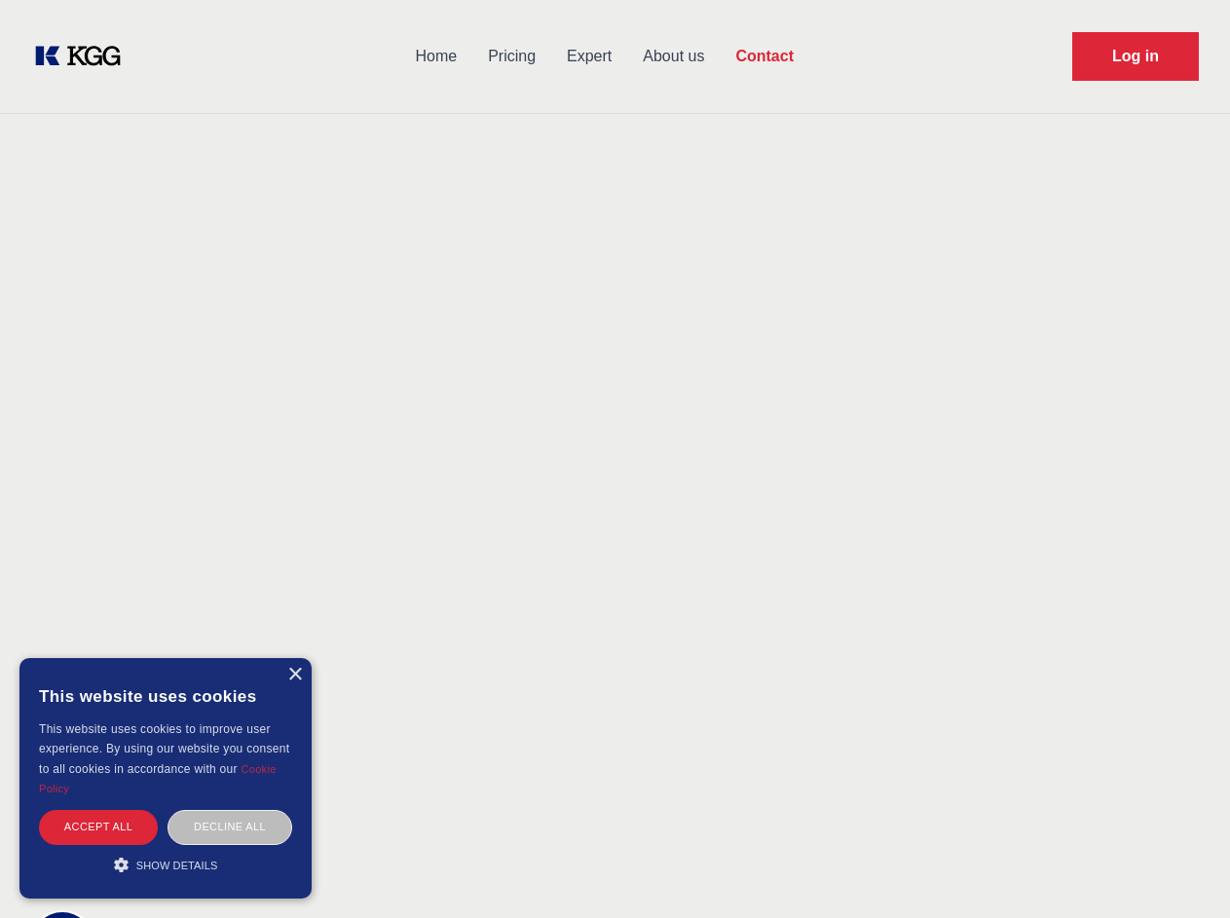  Describe the element at coordinates (764, 56) in the screenshot. I see `a: Contact` at that location.